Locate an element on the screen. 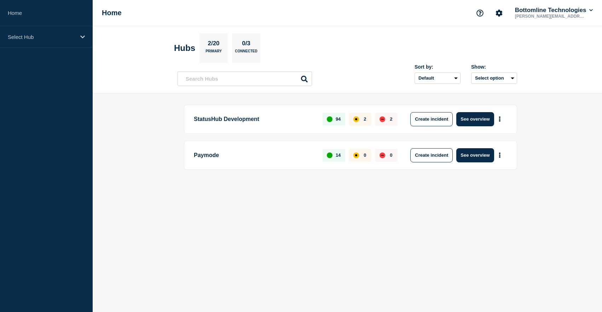 Image resolution: width=602 pixels, height=312 pixels. button: Account settings is located at coordinates (499, 13).